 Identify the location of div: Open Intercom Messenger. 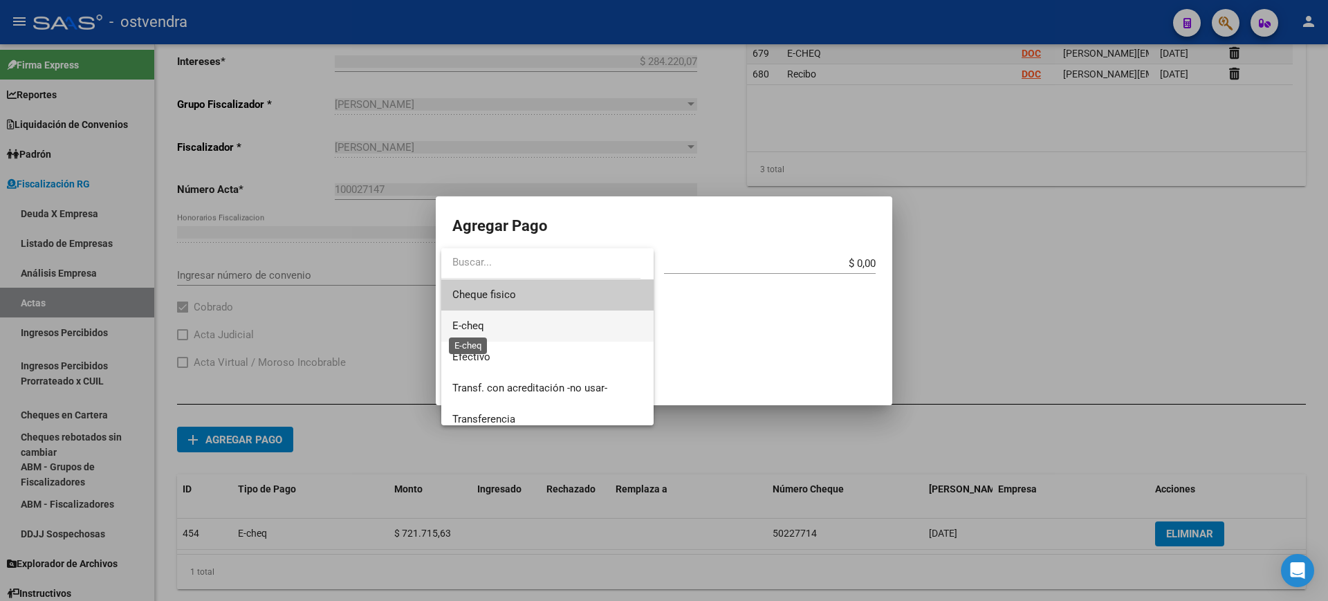
(1298, 571).